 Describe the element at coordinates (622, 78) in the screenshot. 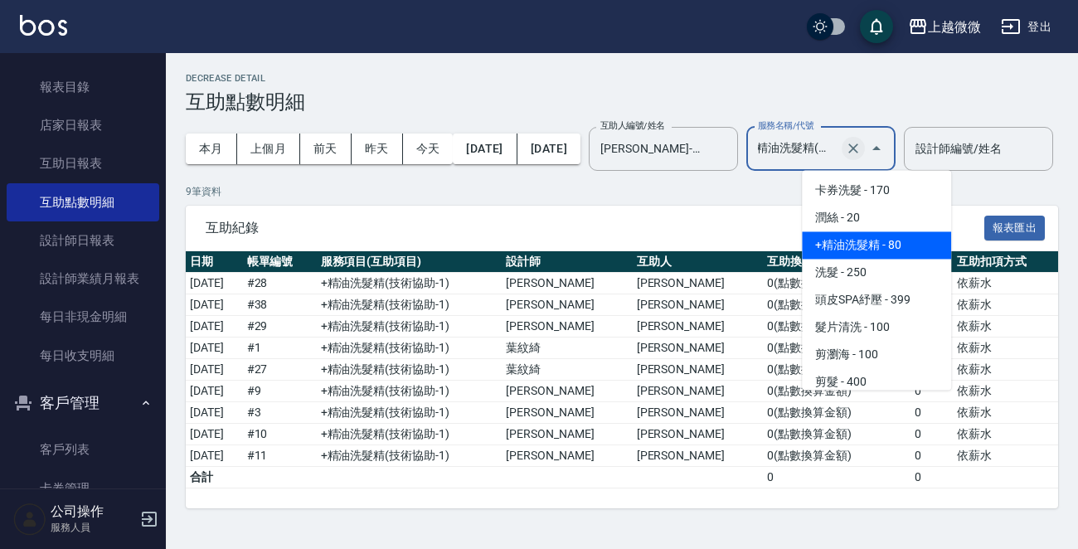

I see `h2: Decrease Detail` at that location.